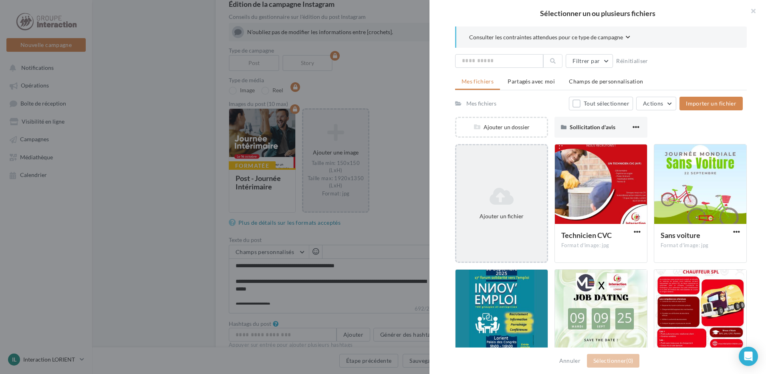 This screenshot has width=766, height=374. I want to click on span: Actions, so click(653, 103).